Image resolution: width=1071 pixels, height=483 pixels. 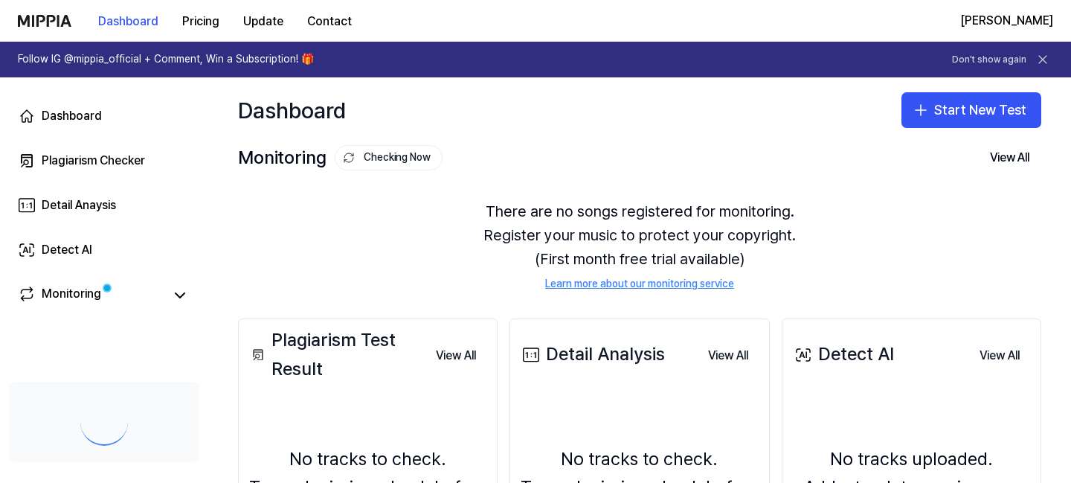 What do you see at coordinates (336, 354) in the screenshot?
I see `div: Plagiarism Test Result` at bounding box center [336, 354].